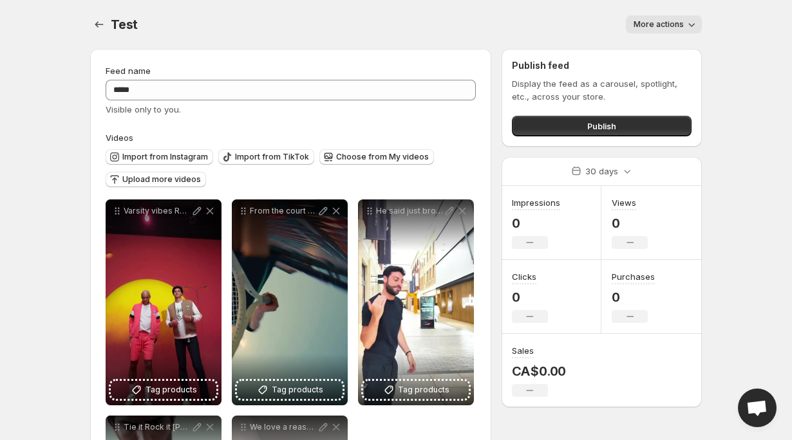 This screenshot has width=792, height=440. Describe the element at coordinates (539, 371) in the screenshot. I see `p: CA$0.00` at that location.